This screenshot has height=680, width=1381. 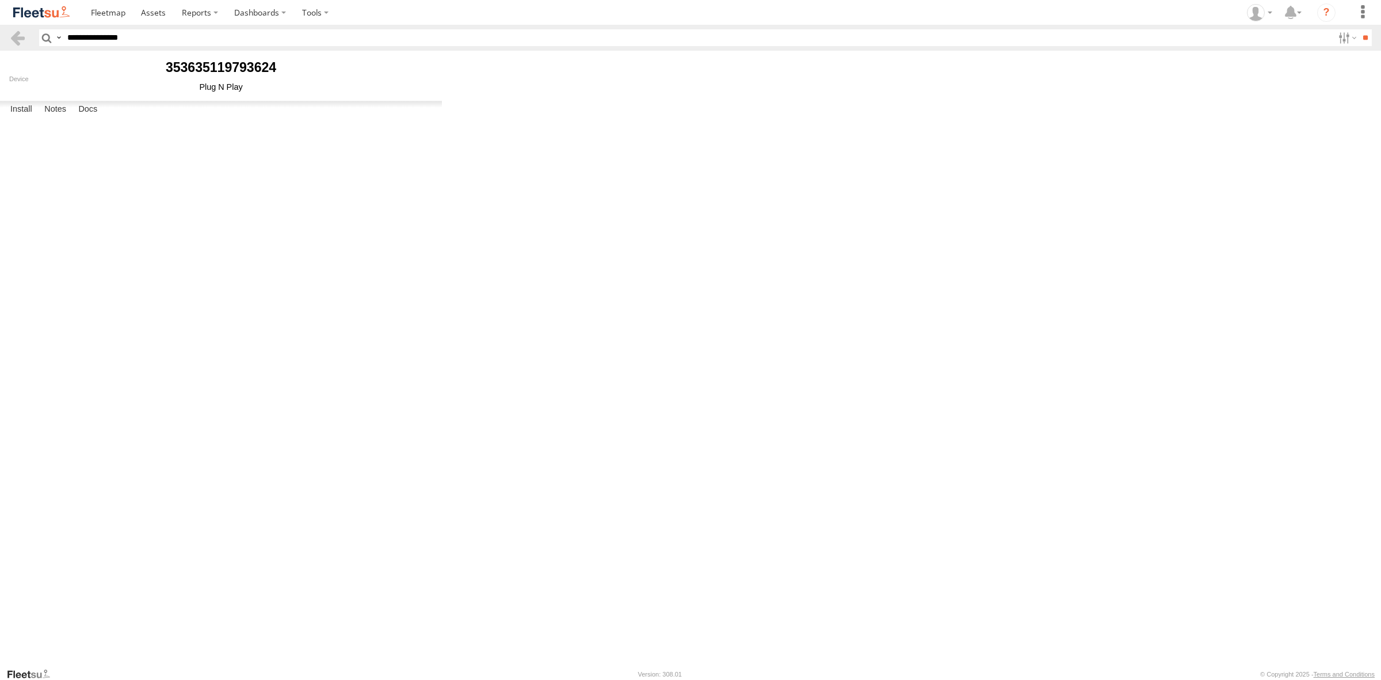 What do you see at coordinates (55, 109) in the screenshot?
I see `label: Notes` at bounding box center [55, 109].